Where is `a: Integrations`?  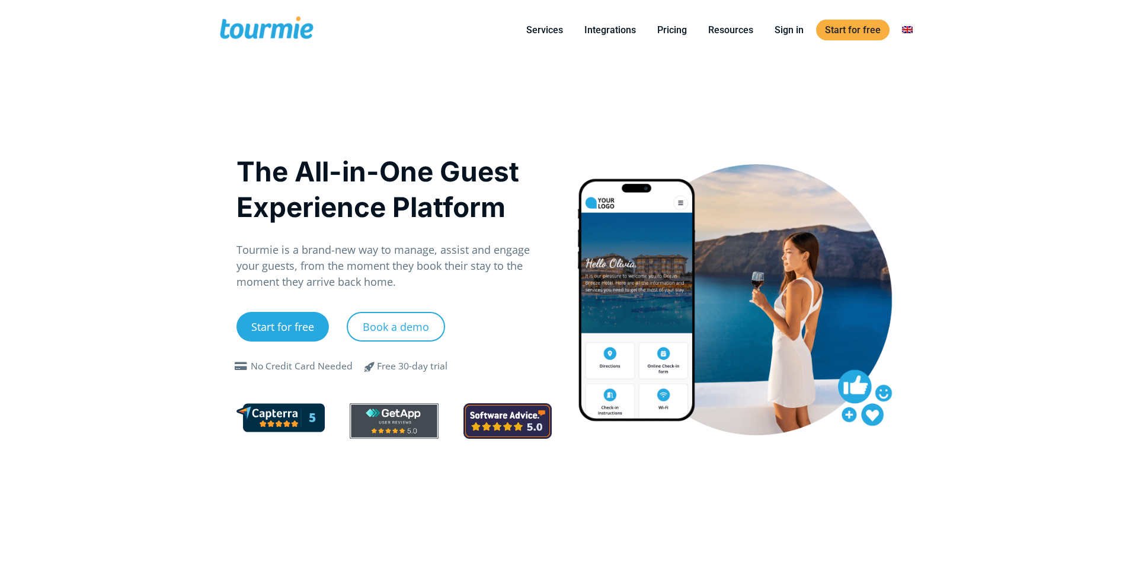
a: Integrations is located at coordinates (610, 30).